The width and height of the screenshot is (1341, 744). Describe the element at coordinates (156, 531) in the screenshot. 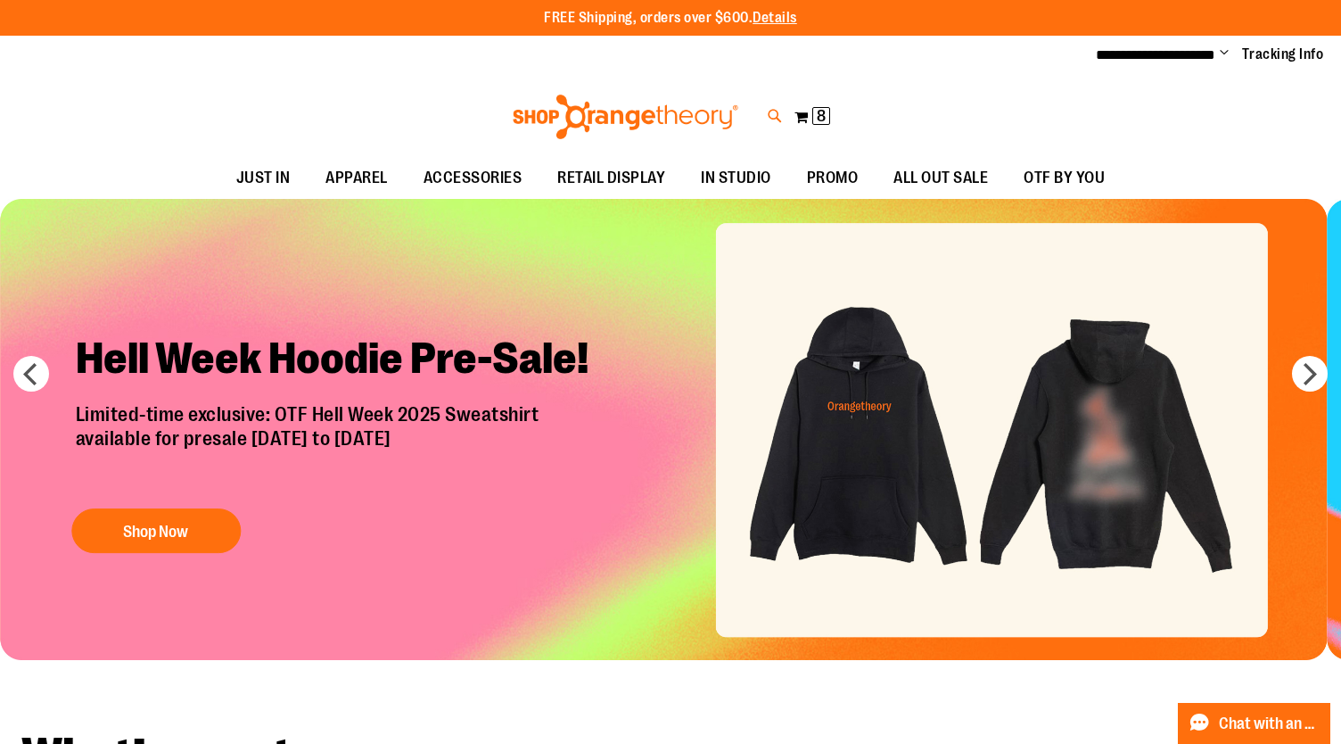

I see `button: Shop Now` at that location.